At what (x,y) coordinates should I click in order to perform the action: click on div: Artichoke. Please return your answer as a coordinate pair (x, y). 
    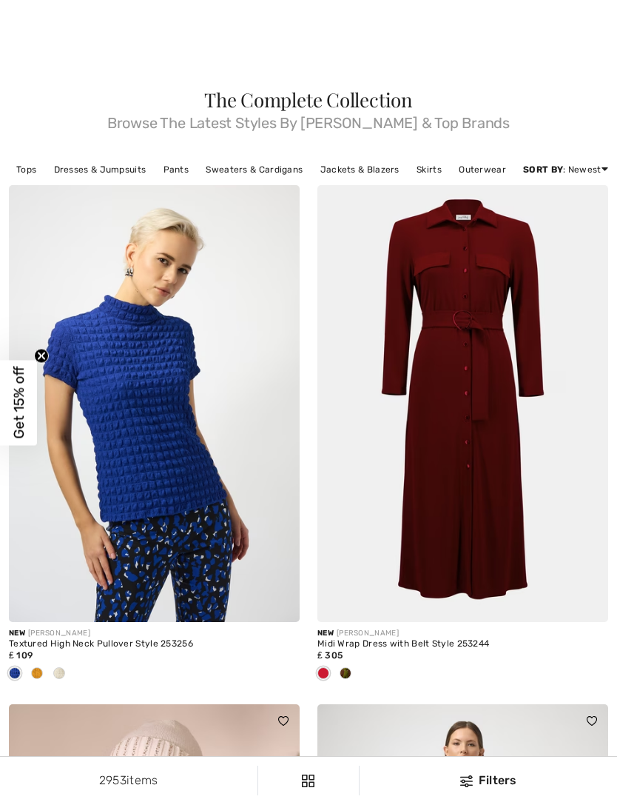
    Looking at the image, I should click on (346, 674).